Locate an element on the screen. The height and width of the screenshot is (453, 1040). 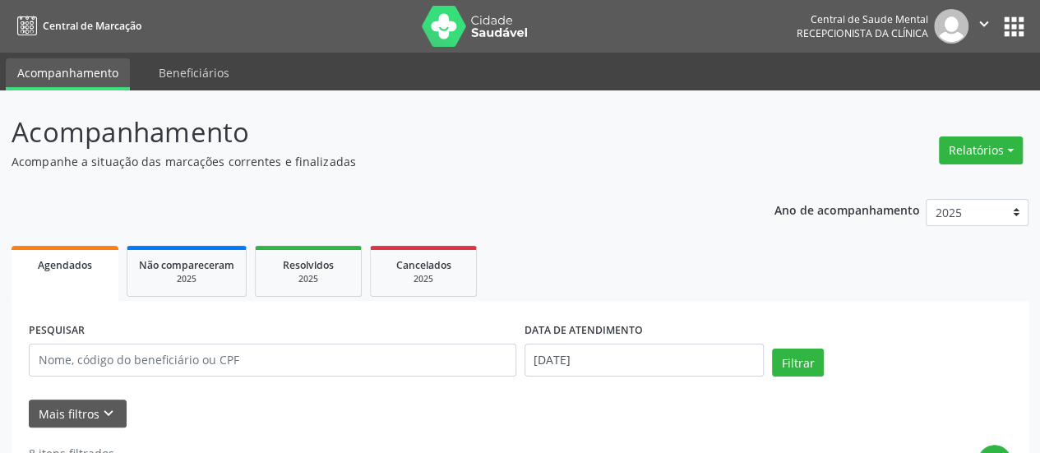
span: Agendados is located at coordinates (65, 265).